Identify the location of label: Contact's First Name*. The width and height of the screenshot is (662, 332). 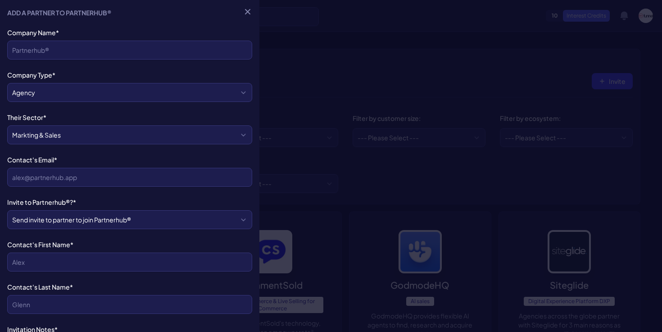
(130, 244).